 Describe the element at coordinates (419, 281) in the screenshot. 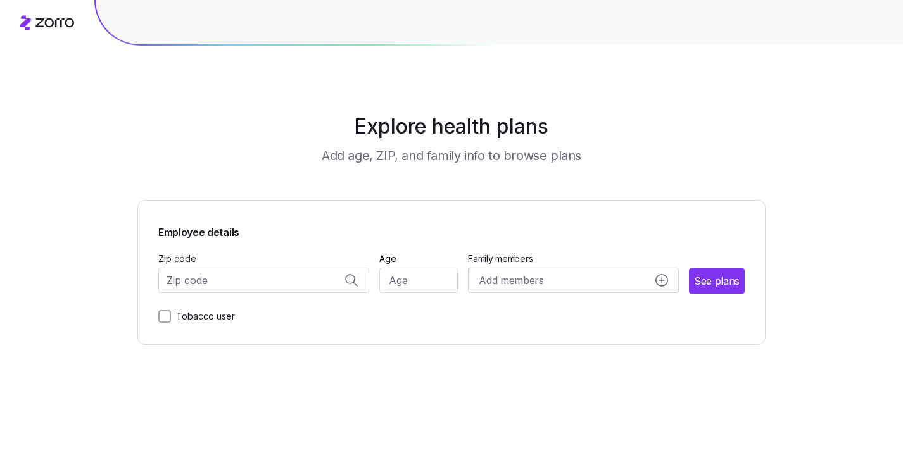

I see `input: Age` at that location.